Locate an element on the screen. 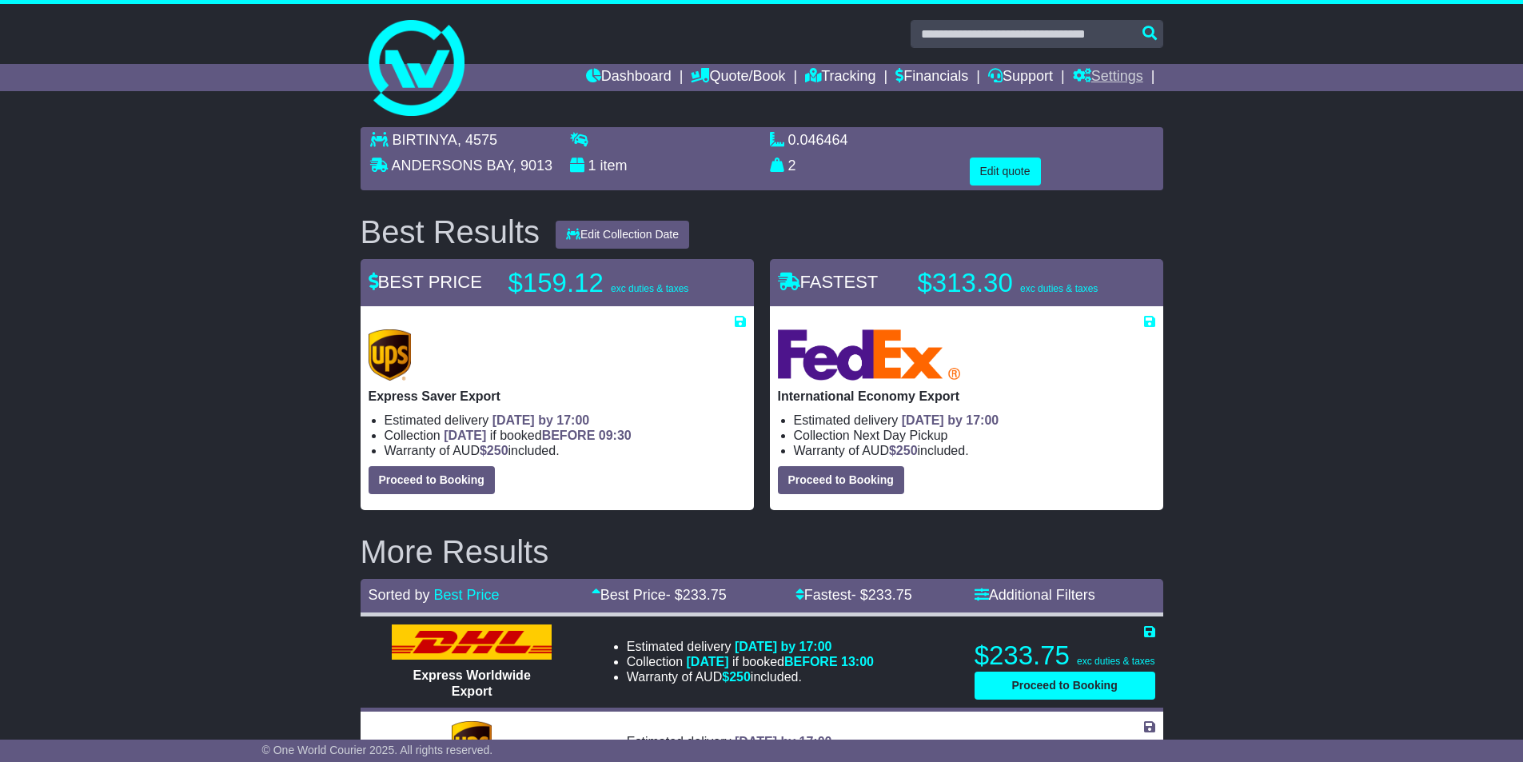  a: Settings is located at coordinates (1108, 78).